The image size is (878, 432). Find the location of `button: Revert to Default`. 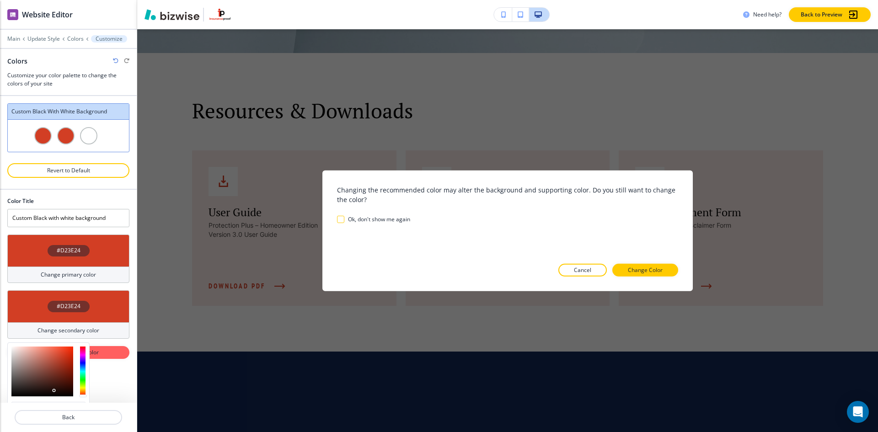

button: Revert to Default is located at coordinates (68, 171).